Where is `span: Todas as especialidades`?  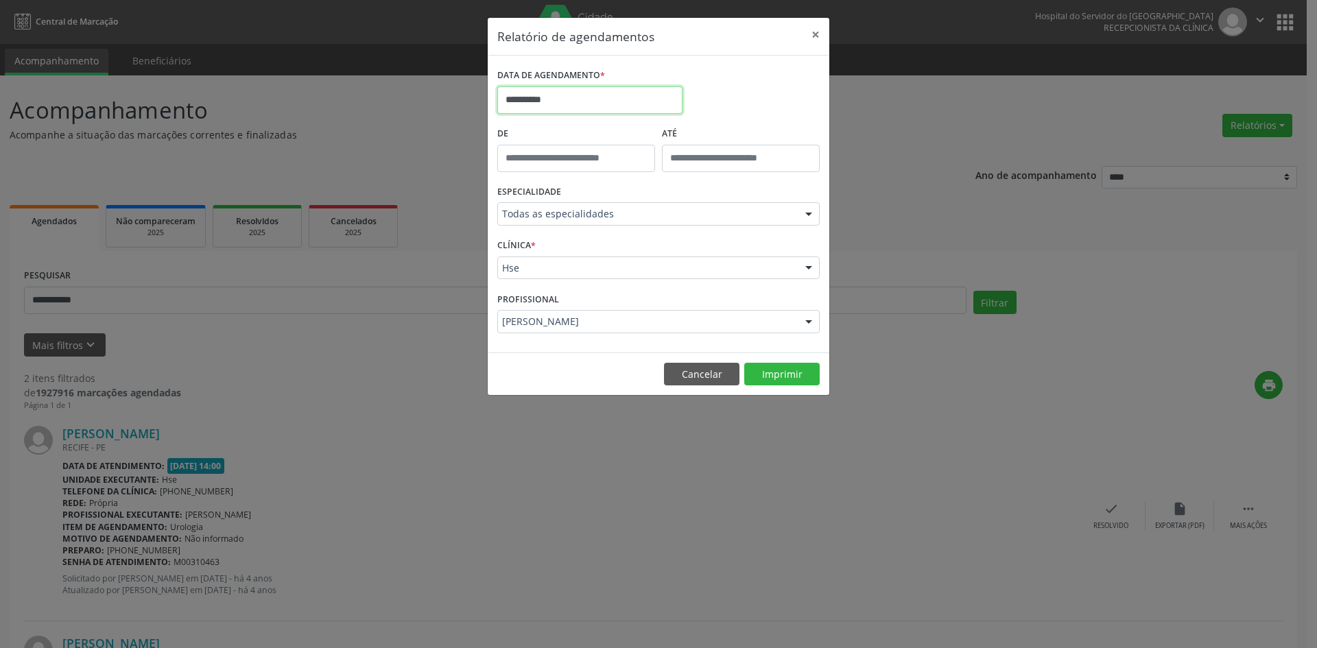 span: Todas as especialidades is located at coordinates (647, 214).